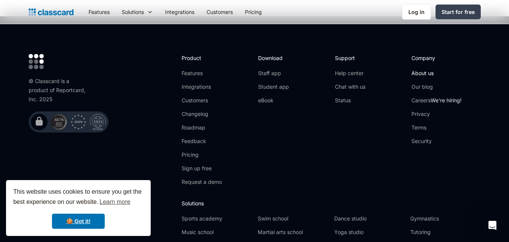 The image size is (509, 242). What do you see at coordinates (458, 12) in the screenshot?
I see `a: Start for free` at bounding box center [458, 12].